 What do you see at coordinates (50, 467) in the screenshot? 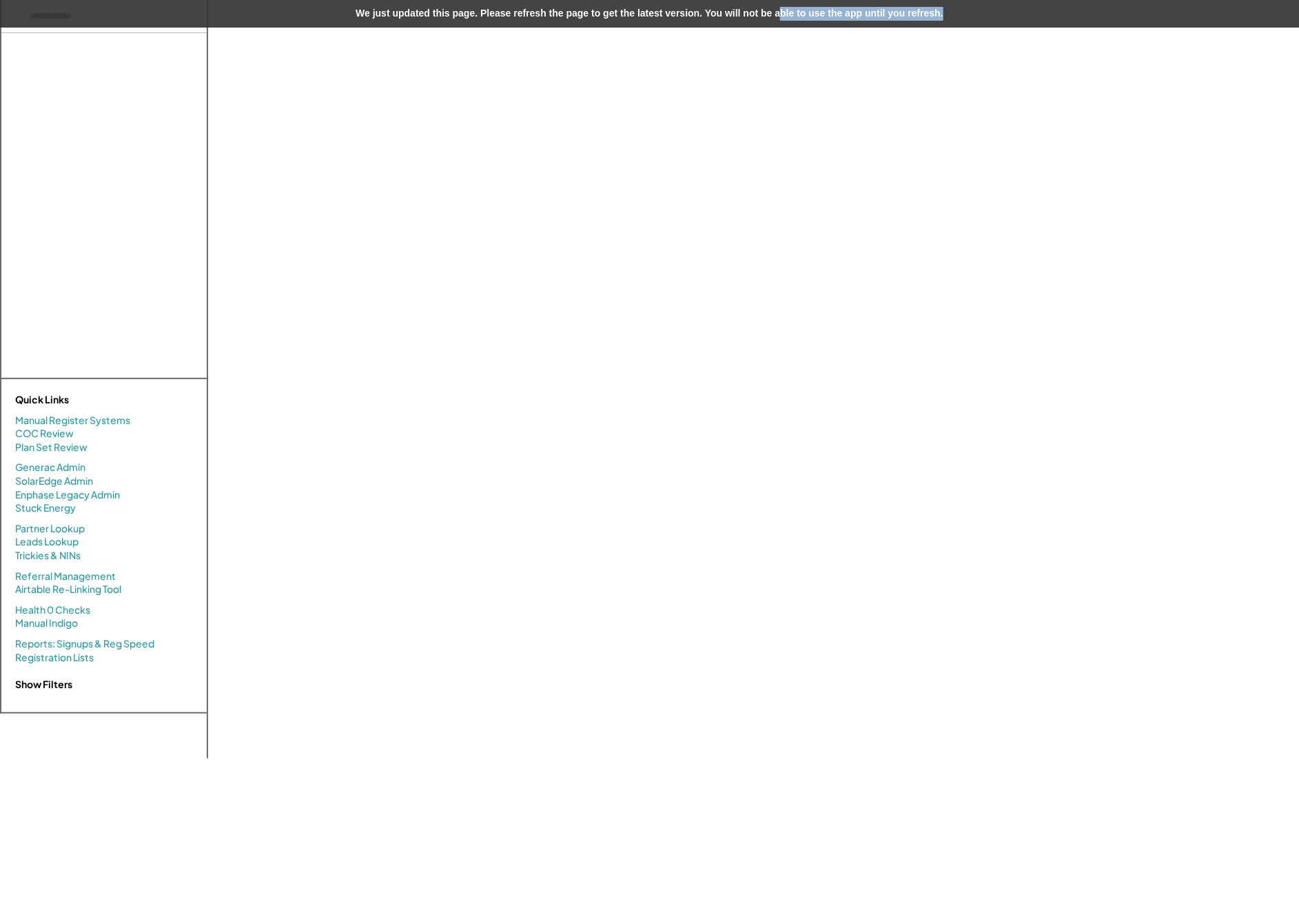
I see `a: Generac Admin` at bounding box center [50, 467].